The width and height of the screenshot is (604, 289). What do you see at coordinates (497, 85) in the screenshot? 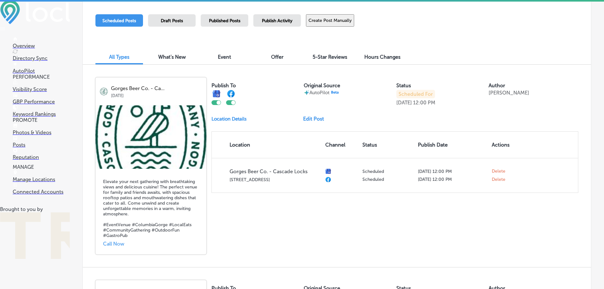
I see `label: Author` at bounding box center [497, 85].